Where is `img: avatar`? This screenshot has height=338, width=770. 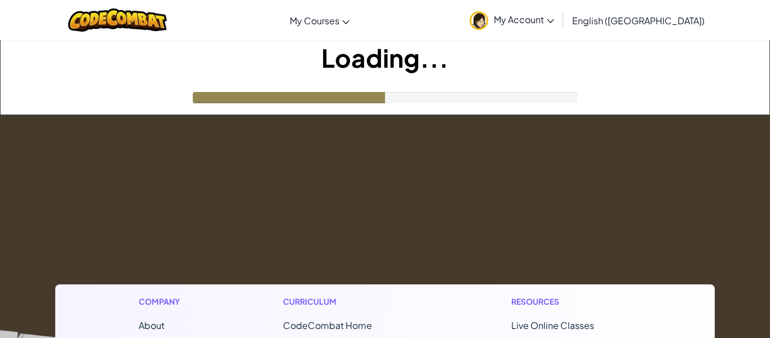 img: avatar is located at coordinates (479, 20).